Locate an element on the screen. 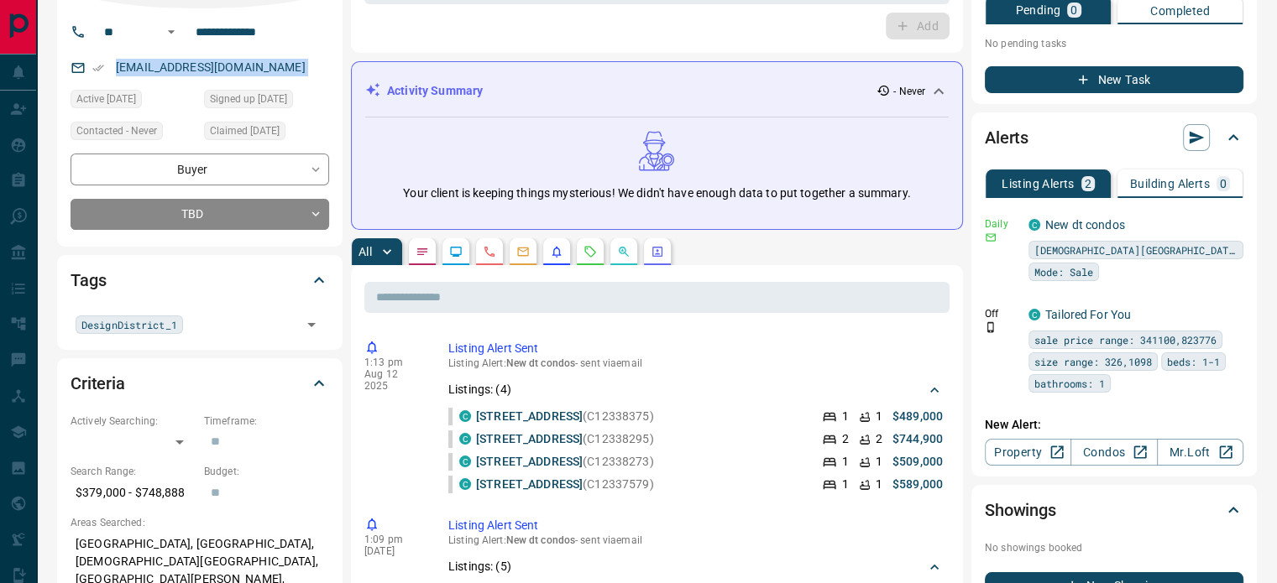  h2: Showings is located at coordinates (1020, 510).